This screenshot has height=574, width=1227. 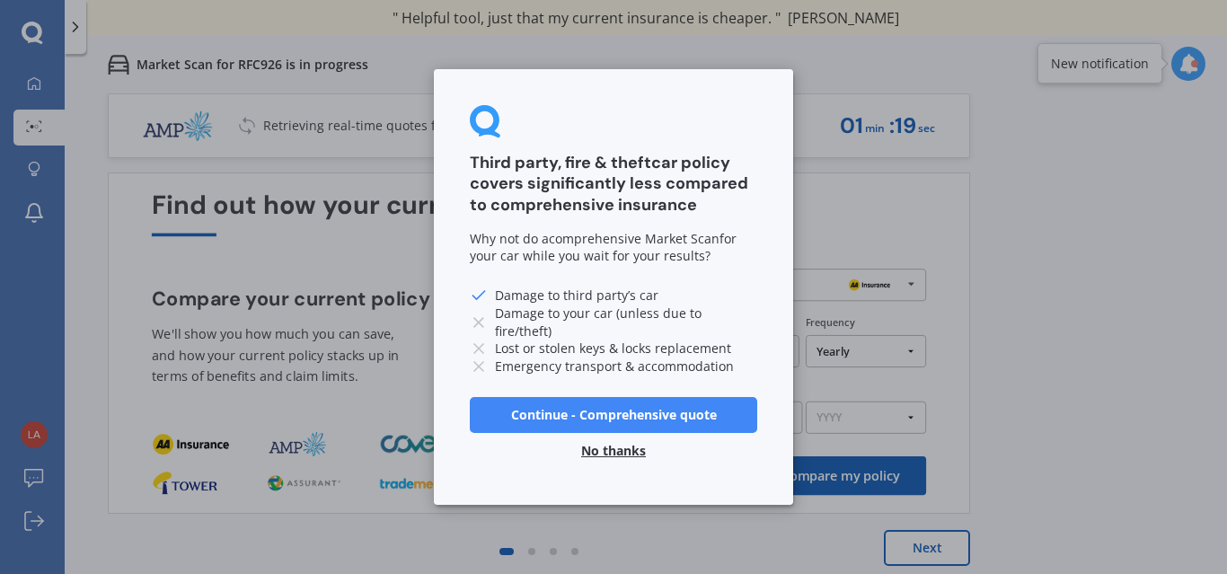 I want to click on button: No thanks, so click(x=613, y=451).